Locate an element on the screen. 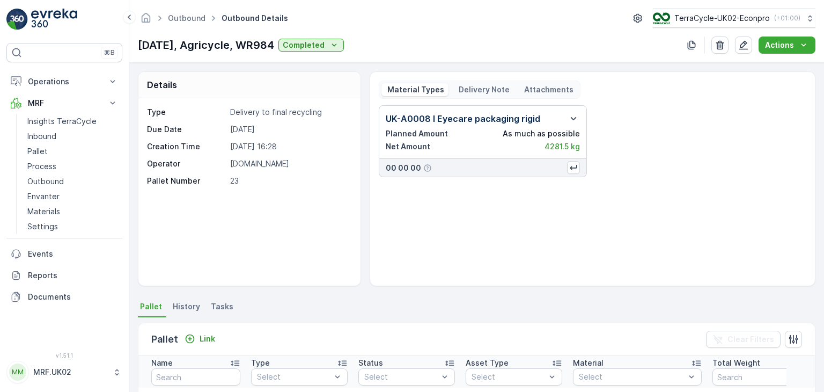 The width and height of the screenshot is (824, 392). p: Status is located at coordinates (371, 363).